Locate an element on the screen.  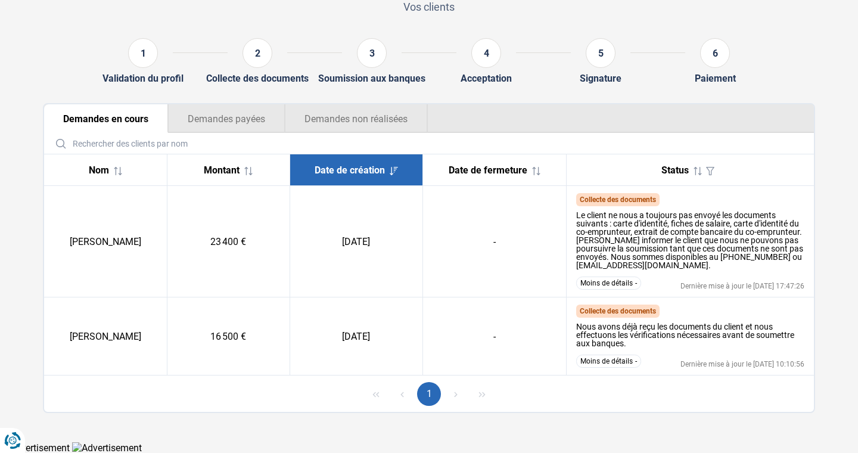
input: Rechercher des clients par nom is located at coordinates (429, 143).